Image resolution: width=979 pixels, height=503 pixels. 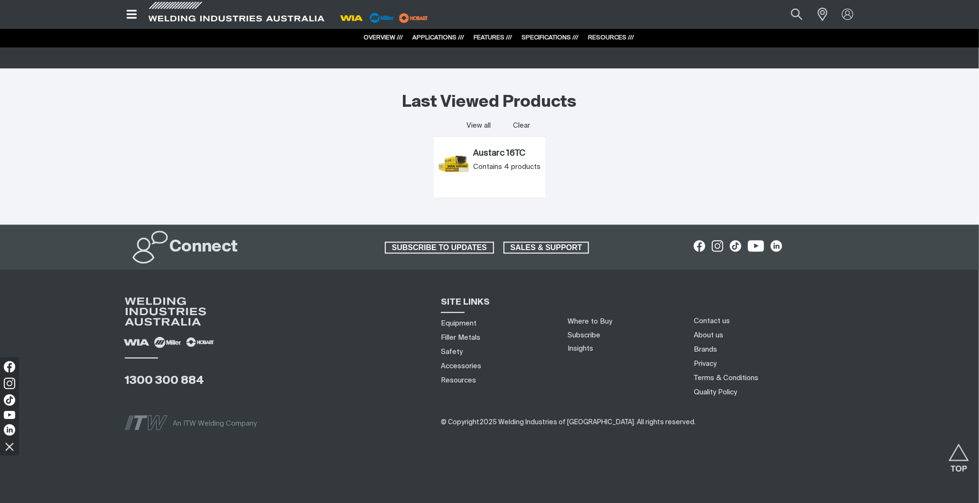 What do you see at coordinates (705, 349) in the screenshot?
I see `a: Brands` at bounding box center [705, 349].